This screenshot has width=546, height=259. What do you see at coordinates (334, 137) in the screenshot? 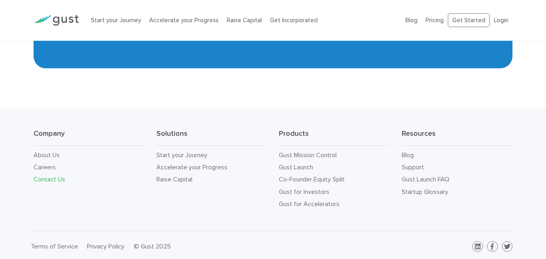
I see `h3: Products` at bounding box center [334, 137].